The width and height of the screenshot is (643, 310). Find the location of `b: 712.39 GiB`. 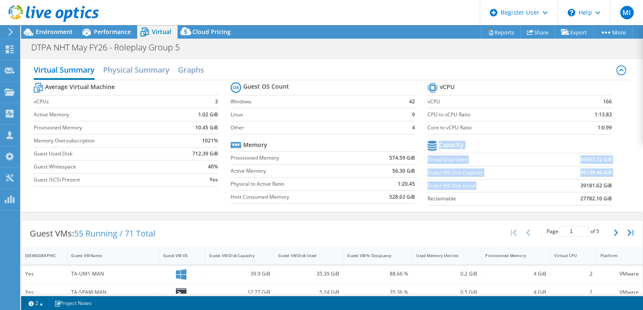

b: 712.39 GiB is located at coordinates (205, 154).